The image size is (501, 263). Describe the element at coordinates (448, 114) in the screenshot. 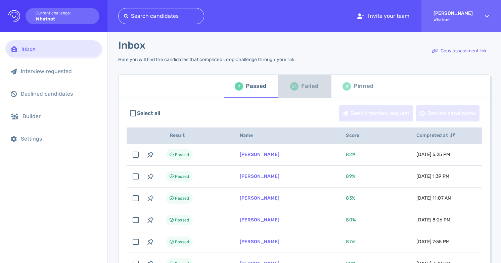

I see `div: Decline candidates` at that location.